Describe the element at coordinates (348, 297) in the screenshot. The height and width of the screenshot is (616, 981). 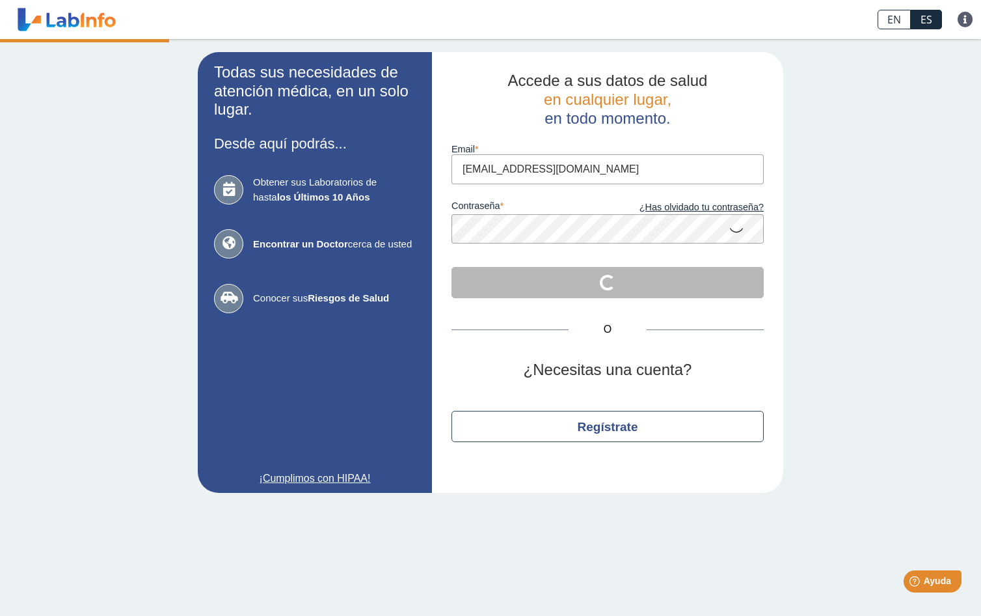
I see `b: Riesgos de Salud` at that location.